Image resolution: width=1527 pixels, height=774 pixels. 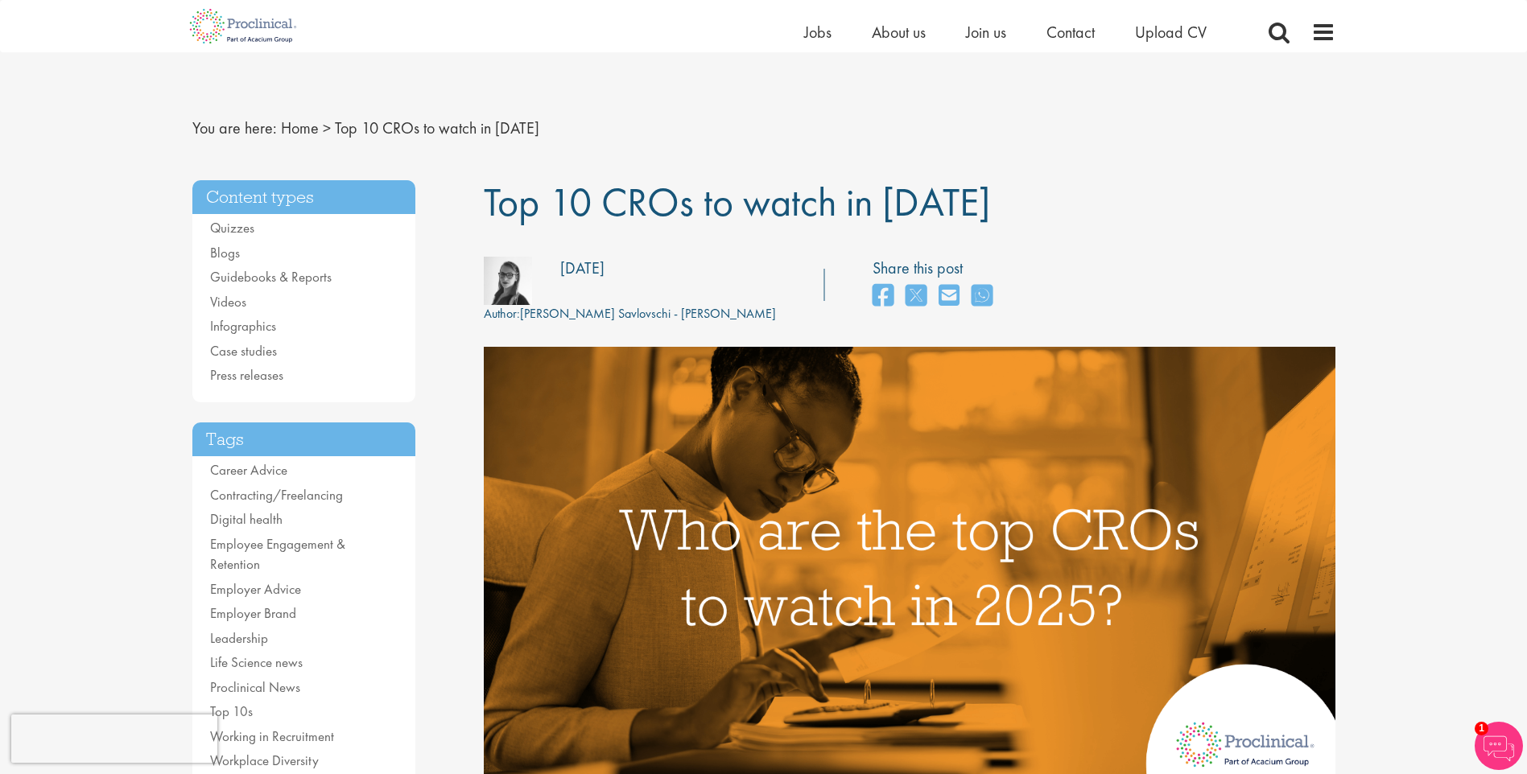 I want to click on a: Guidebooks & Reports, so click(x=270, y=277).